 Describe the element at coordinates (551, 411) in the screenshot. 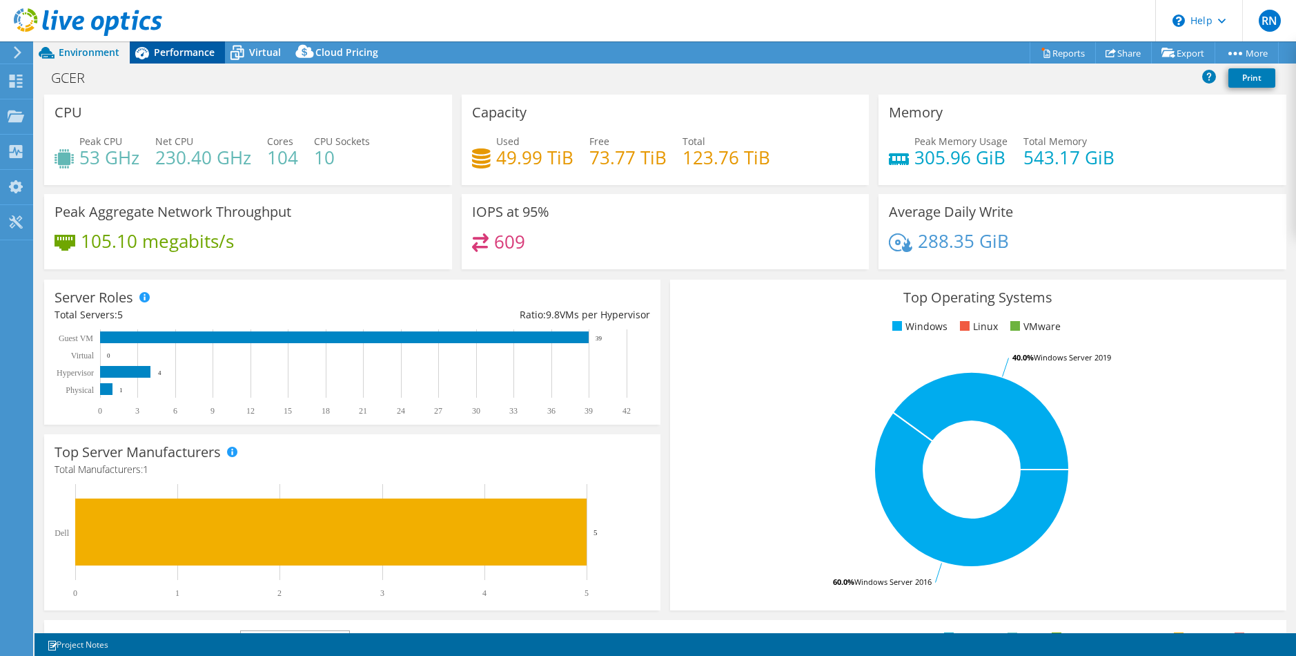

I see `text: 36` at that location.